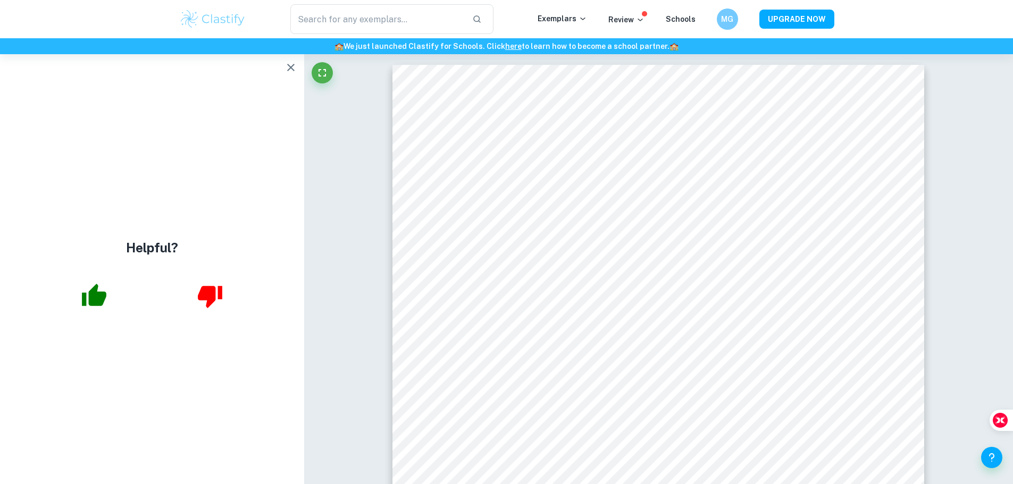 This screenshot has height=484, width=1013. I want to click on a: Schools, so click(681, 19).